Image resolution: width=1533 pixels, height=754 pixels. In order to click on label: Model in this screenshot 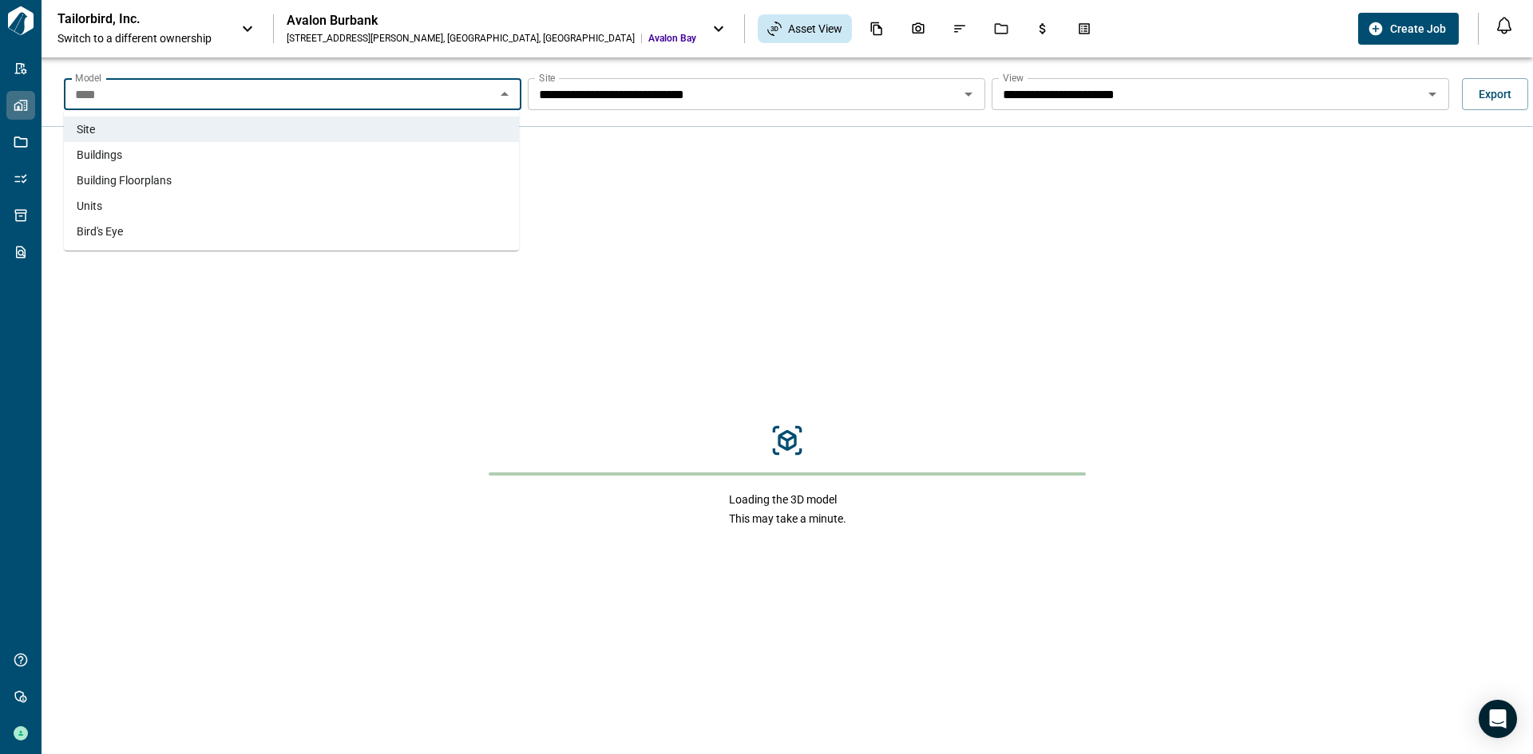, I will do `click(88, 77)`.